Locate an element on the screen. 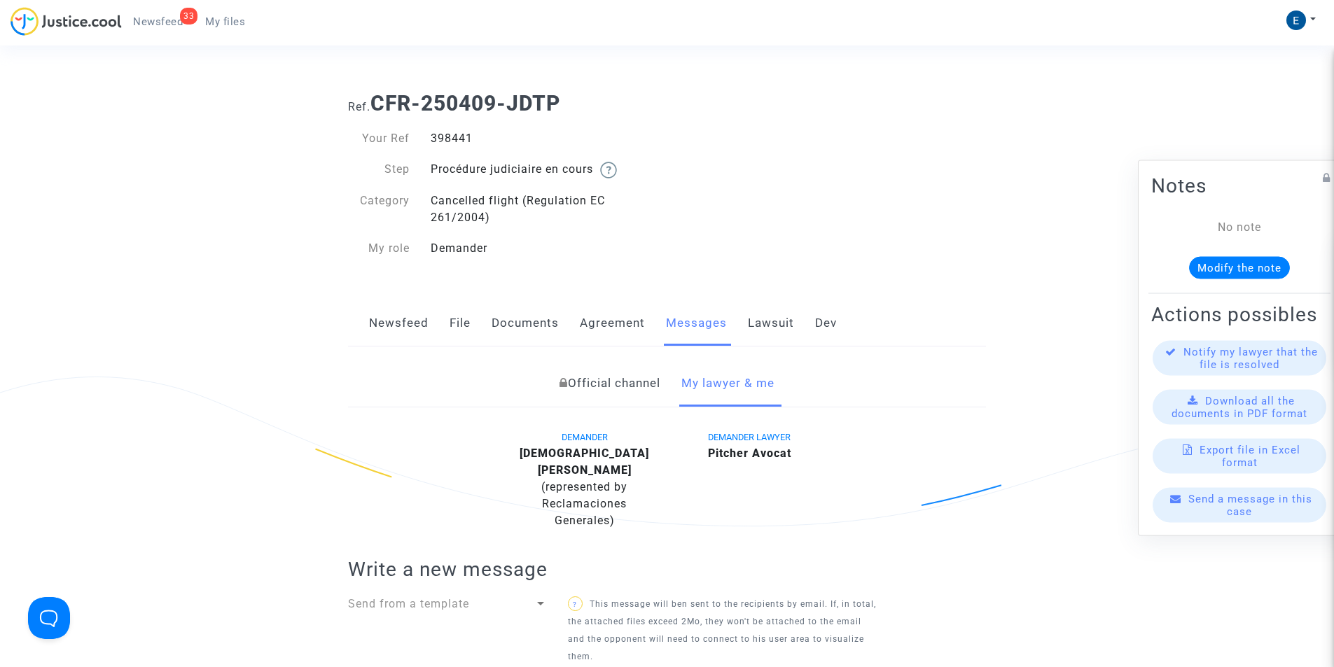  p: This message will ben sent to the recipients by email. If, in total, the attached files exceed 2M... is located at coordinates (722, 631).